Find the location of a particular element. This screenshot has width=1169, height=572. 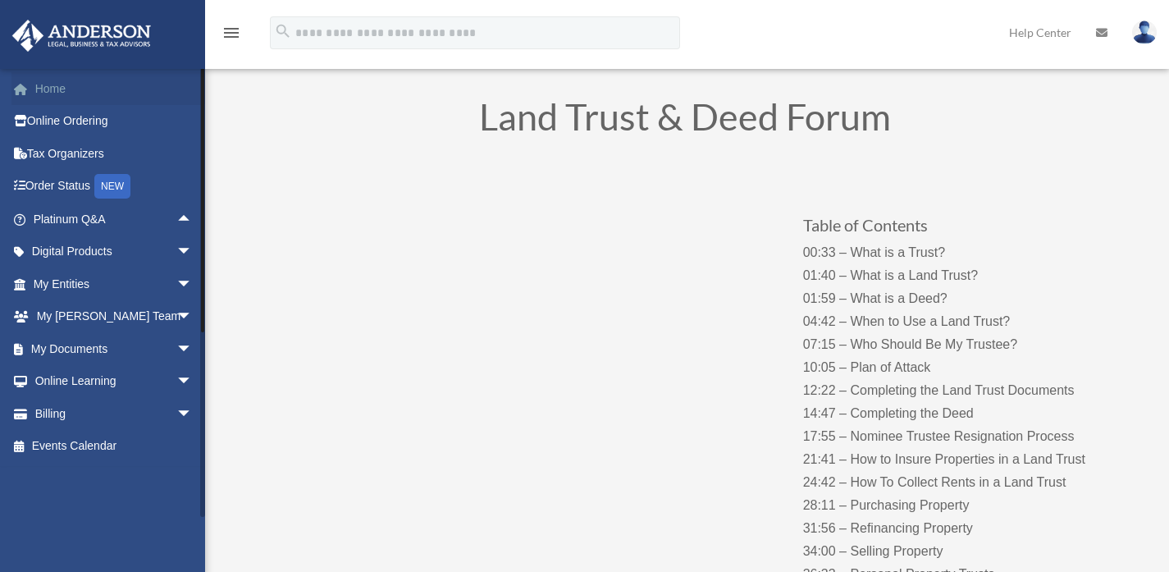

span: arrow_drop_up is located at coordinates (193, 219).